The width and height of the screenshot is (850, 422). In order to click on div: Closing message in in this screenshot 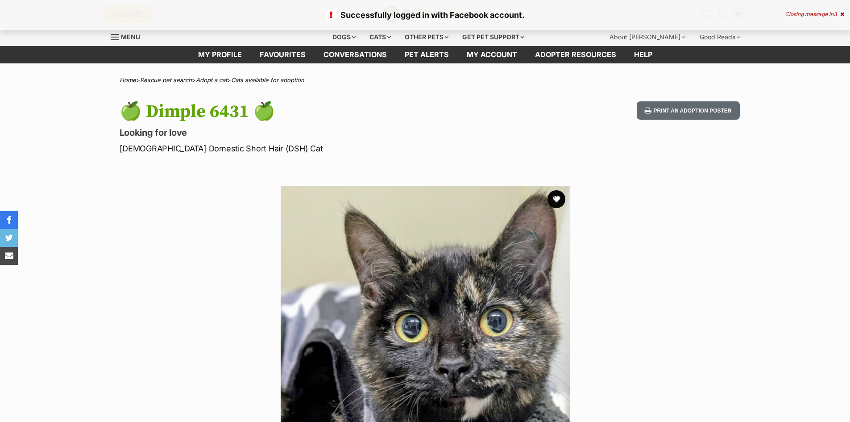, I will do `click(814, 14)`.